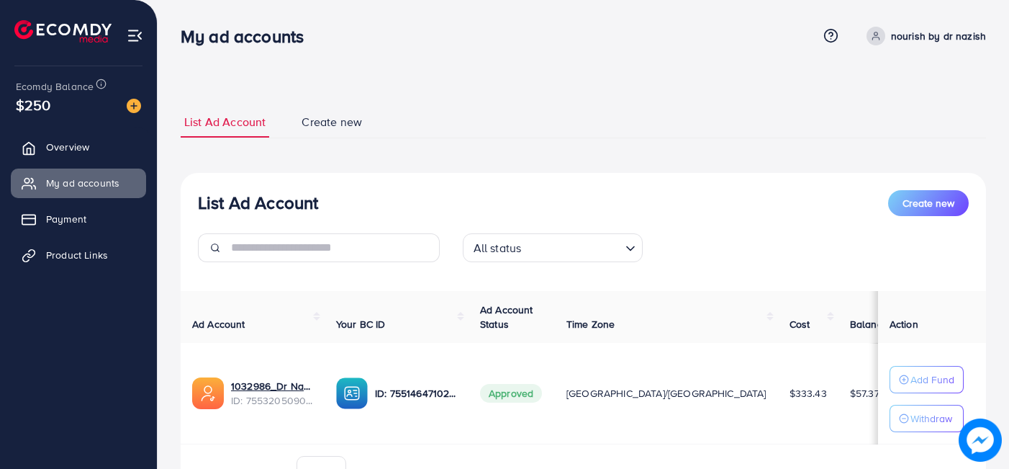 The height and width of the screenshot is (469, 1009). I want to click on p: nourish by dr nazish, so click(939, 36).